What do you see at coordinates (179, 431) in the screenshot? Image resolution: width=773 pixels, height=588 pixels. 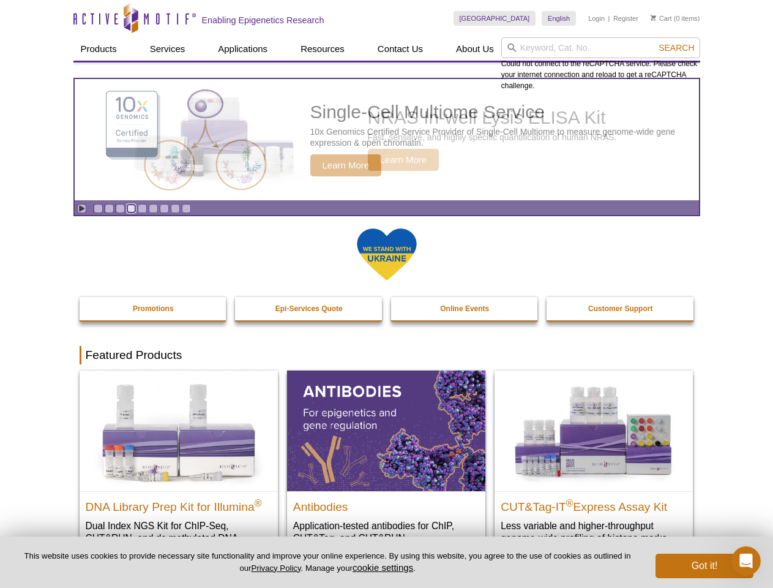 I see `img: DNA Library Prep Kit for Illumina` at bounding box center [179, 431].